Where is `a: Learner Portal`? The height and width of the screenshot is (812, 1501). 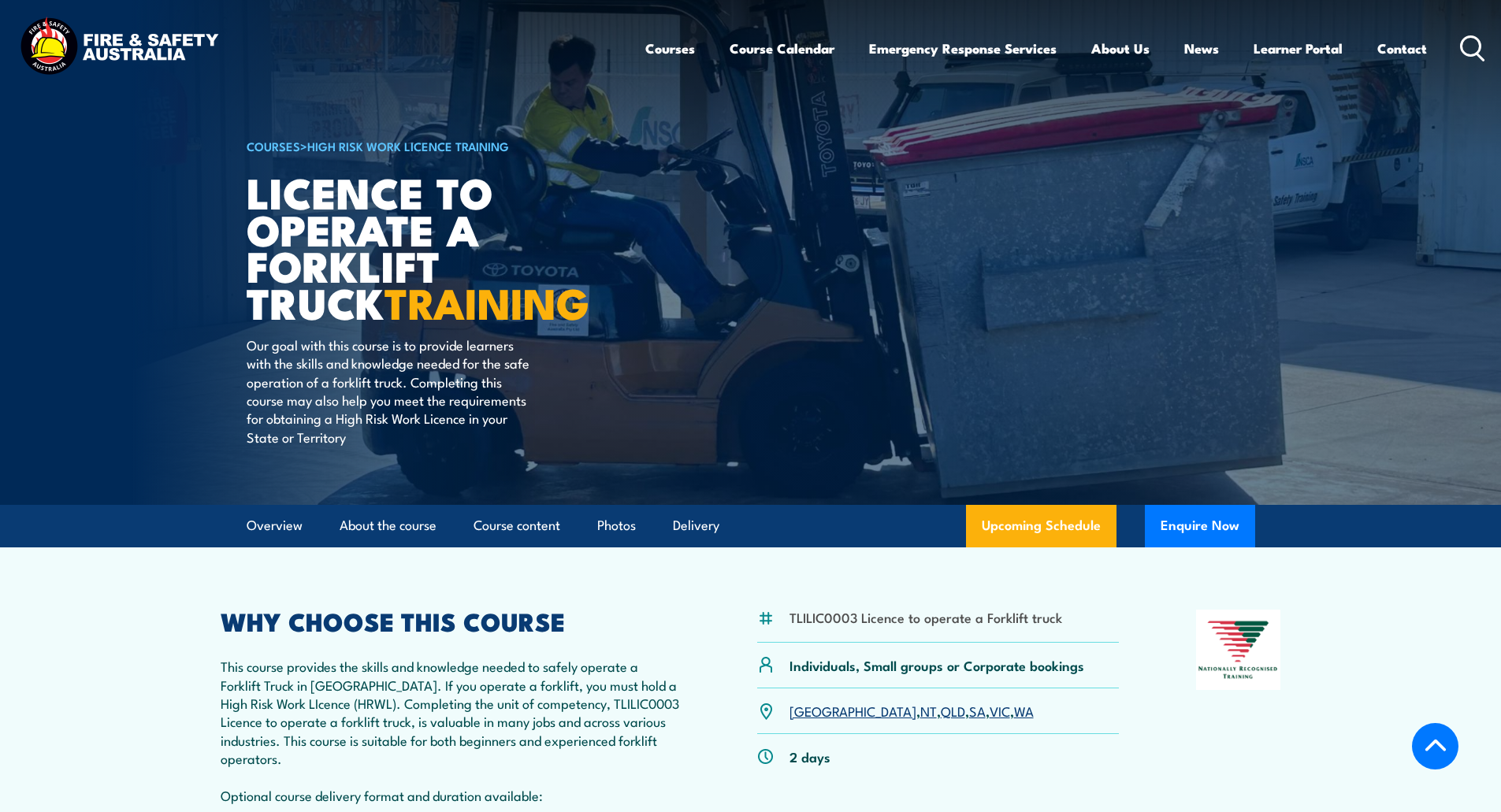
a: Learner Portal is located at coordinates (1297, 48).